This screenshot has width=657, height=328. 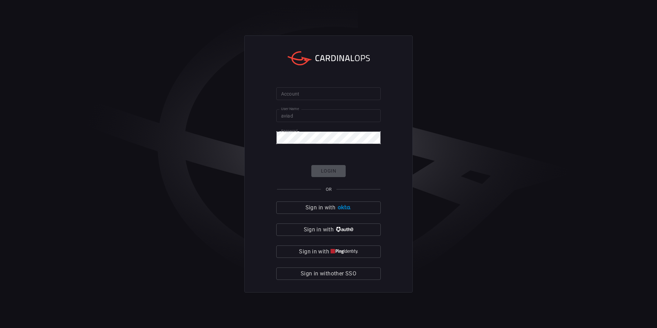 What do you see at coordinates (329, 274) in the screenshot?
I see `span: Sign in with other SSO` at bounding box center [329, 274].